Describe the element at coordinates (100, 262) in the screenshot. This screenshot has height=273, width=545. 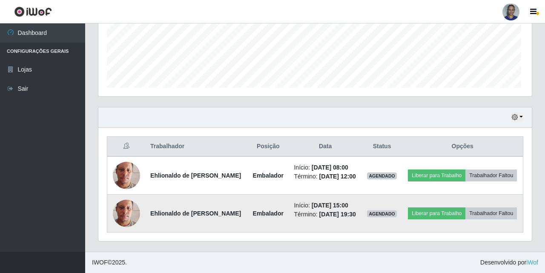
I see `span: IWOF` at that location.